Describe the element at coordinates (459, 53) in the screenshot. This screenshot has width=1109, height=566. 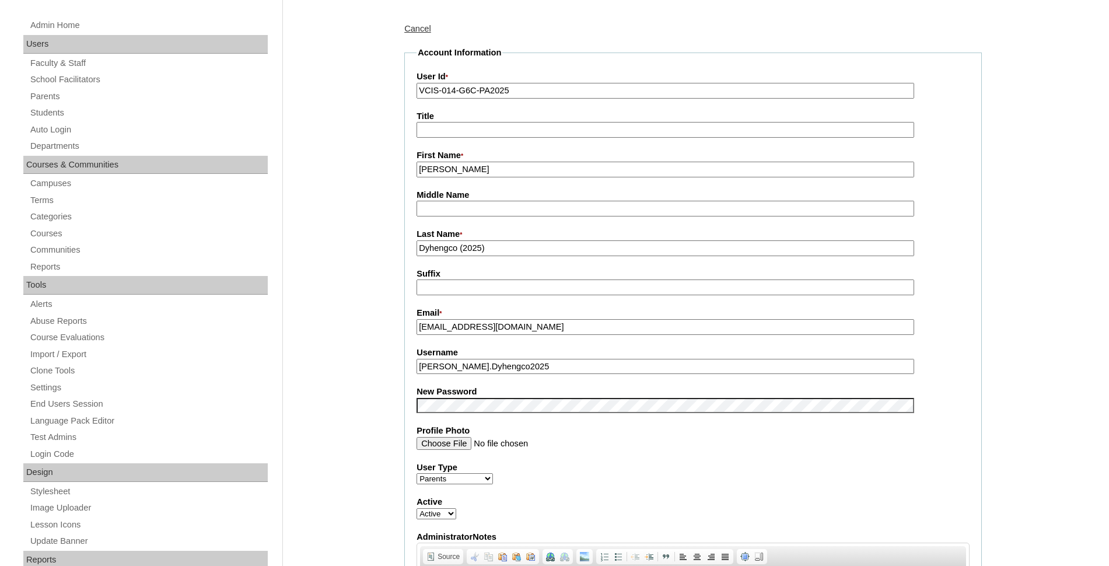
I see `legend: Account Information` at that location.